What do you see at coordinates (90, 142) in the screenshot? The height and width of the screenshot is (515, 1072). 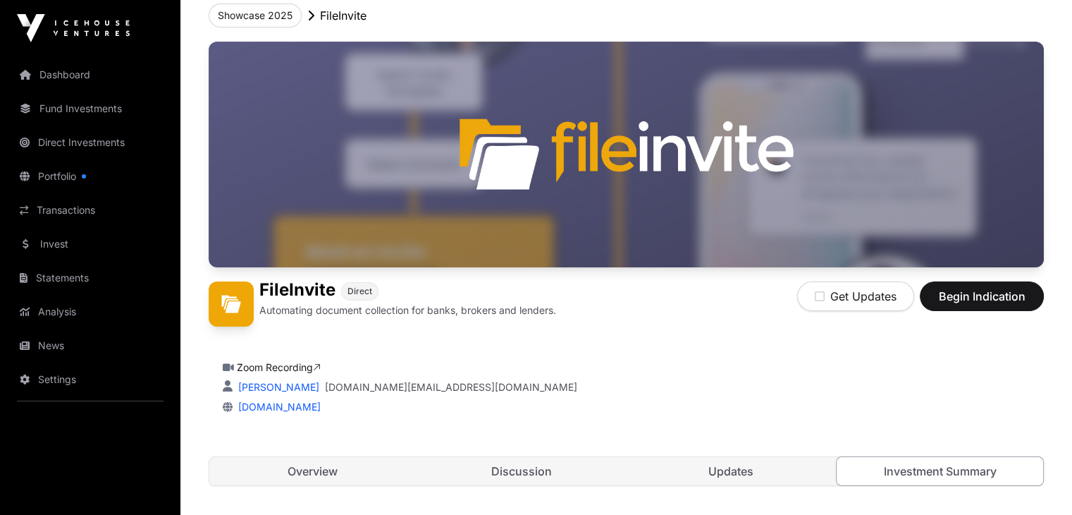 I see `a: Direct Investments` at bounding box center [90, 142].